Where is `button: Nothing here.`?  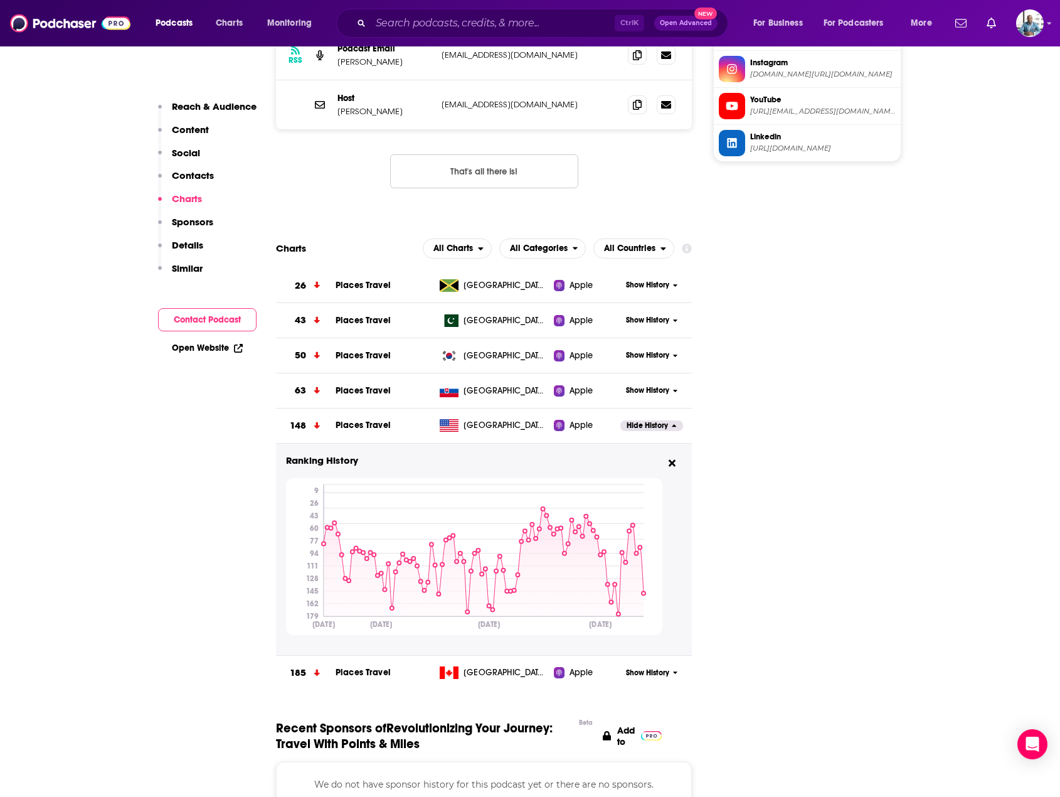 button: Nothing here. is located at coordinates (484, 171).